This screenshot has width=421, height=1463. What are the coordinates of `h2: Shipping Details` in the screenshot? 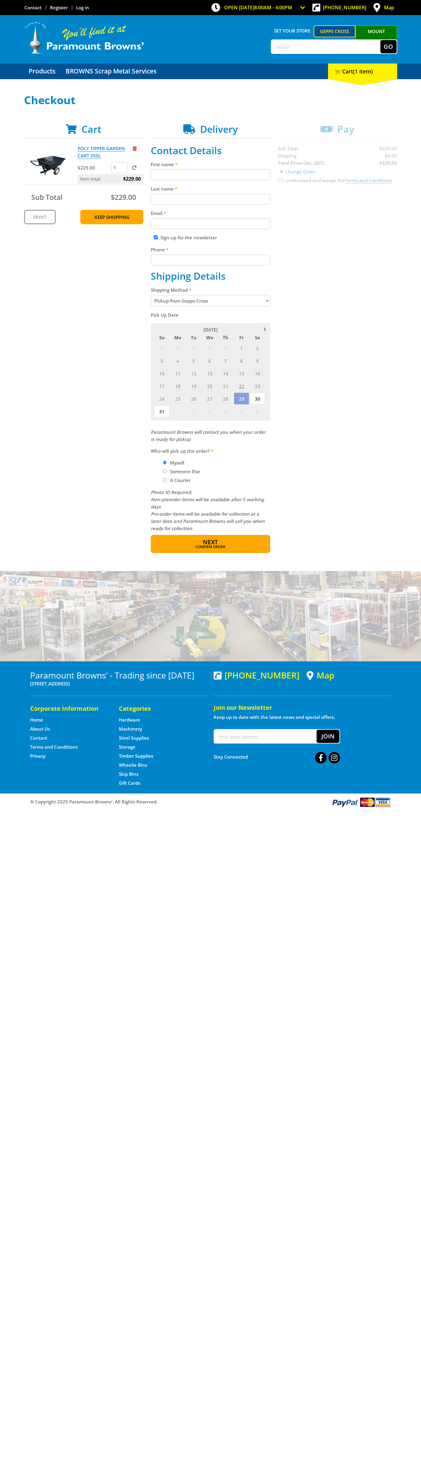 It's located at (210, 276).